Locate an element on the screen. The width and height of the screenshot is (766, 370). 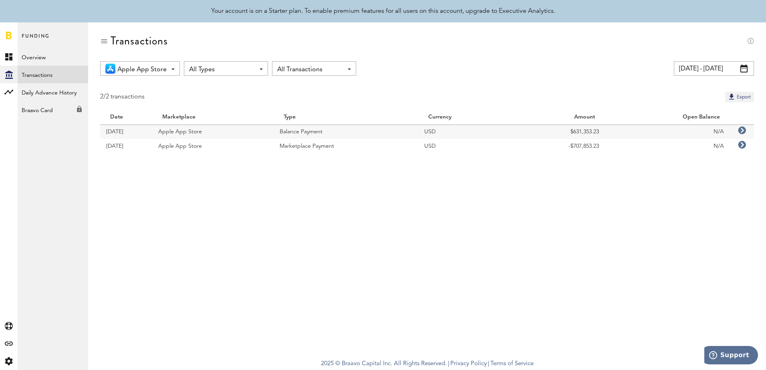
a: Privacy Policy is located at coordinates (468, 364).